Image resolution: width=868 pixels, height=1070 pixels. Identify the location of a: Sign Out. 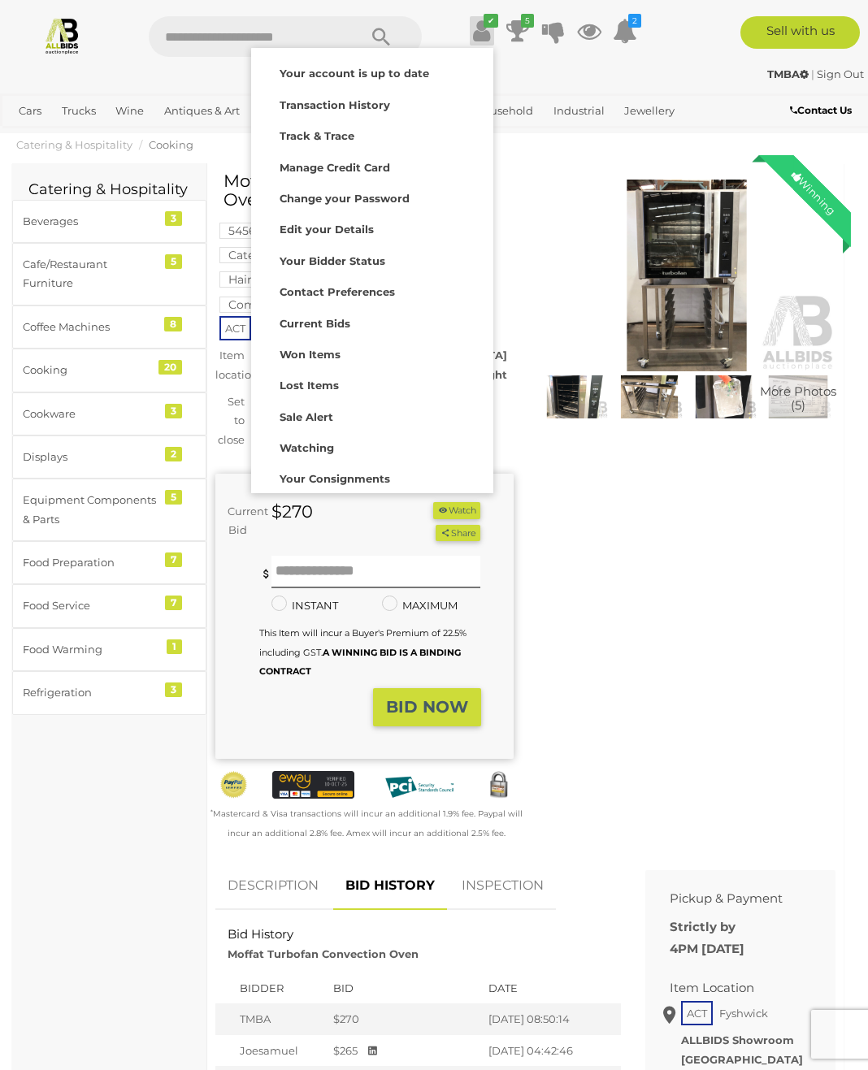
(840, 74).